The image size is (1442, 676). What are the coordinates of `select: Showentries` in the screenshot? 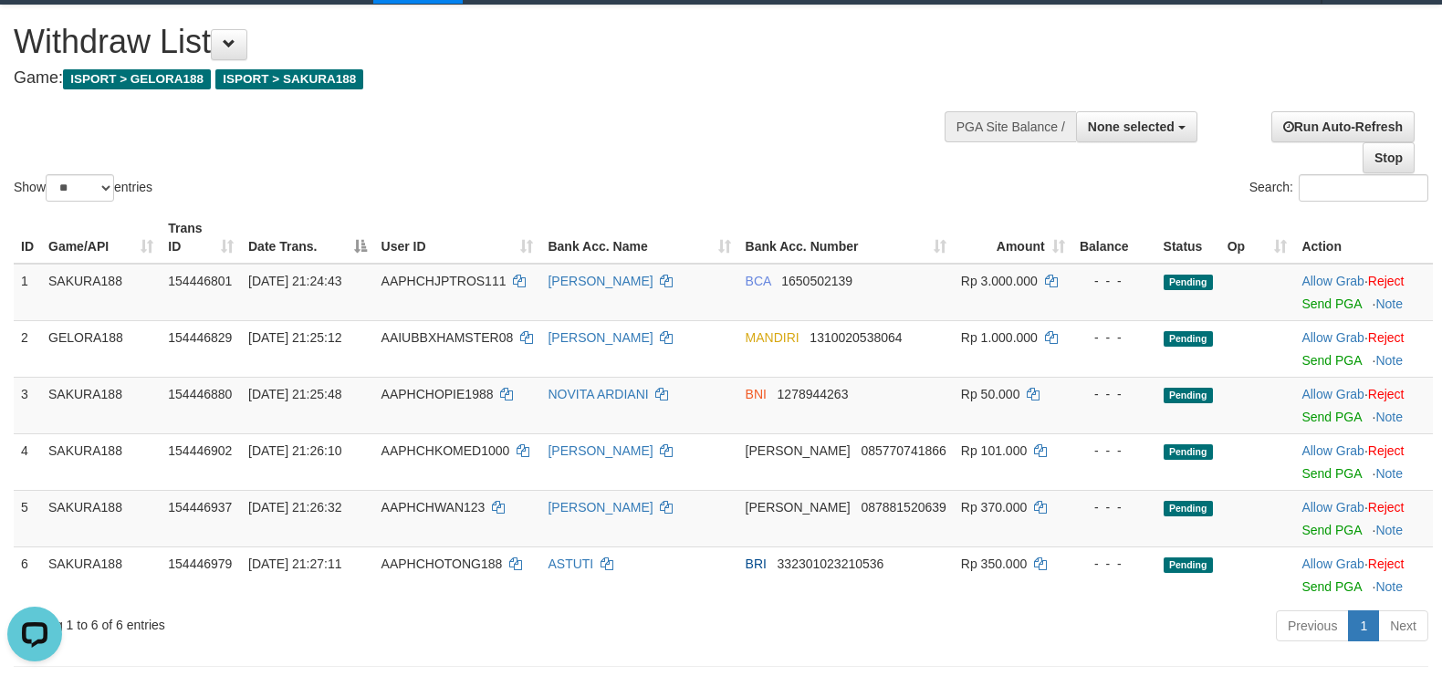 It's located at (79, 188).